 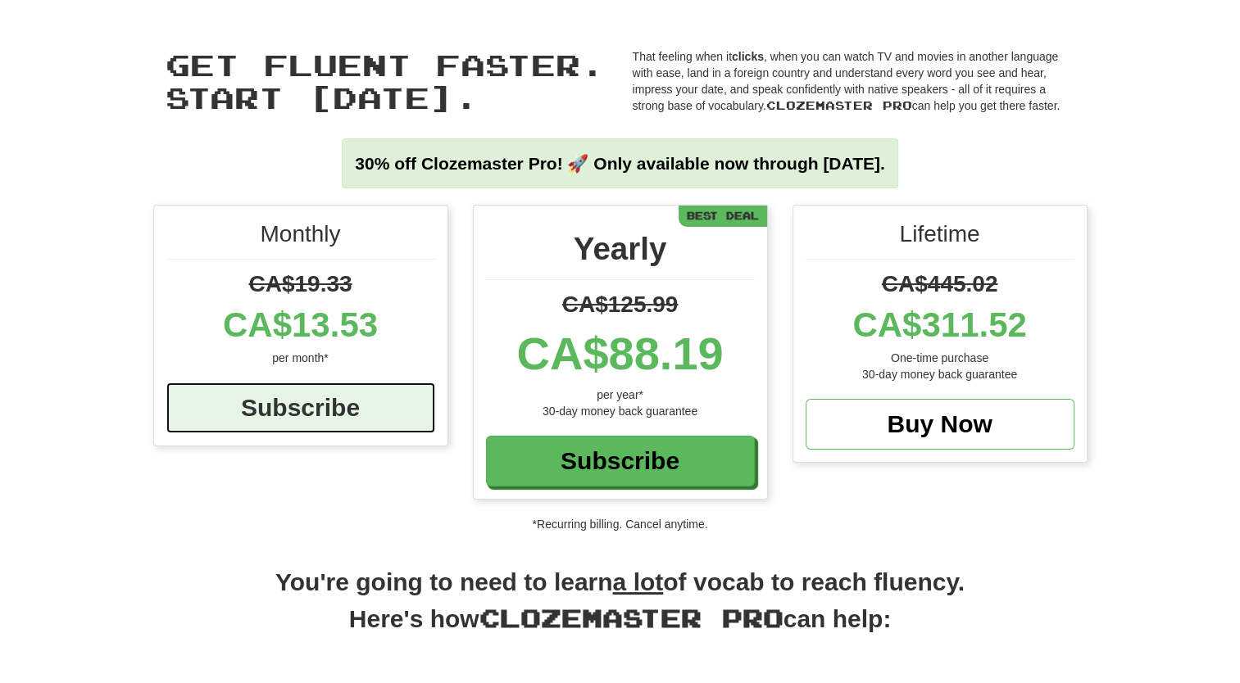 I want to click on p: That feeling when it , when you can watch TV and movies in another language with ease, land in a ..., so click(x=854, y=81).